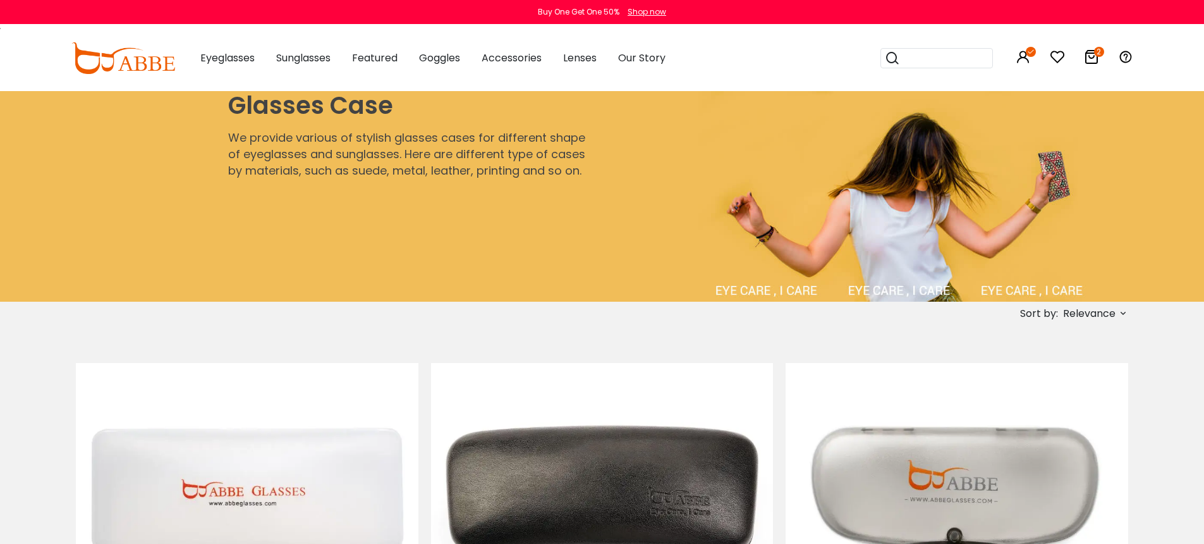  Describe the element at coordinates (1039, 313) in the screenshot. I see `span: Sort by:` at that location.